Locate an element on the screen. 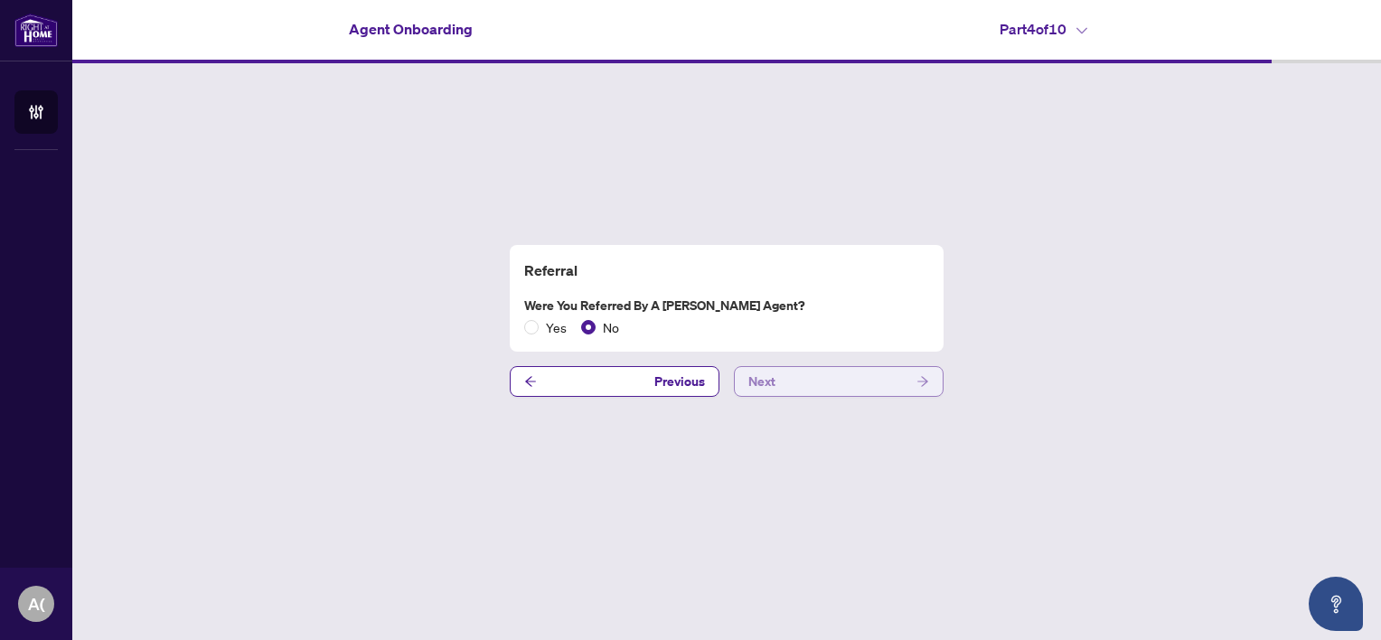 The image size is (1381, 640). h4: Part 4 of 10 is located at coordinates (1043, 29).